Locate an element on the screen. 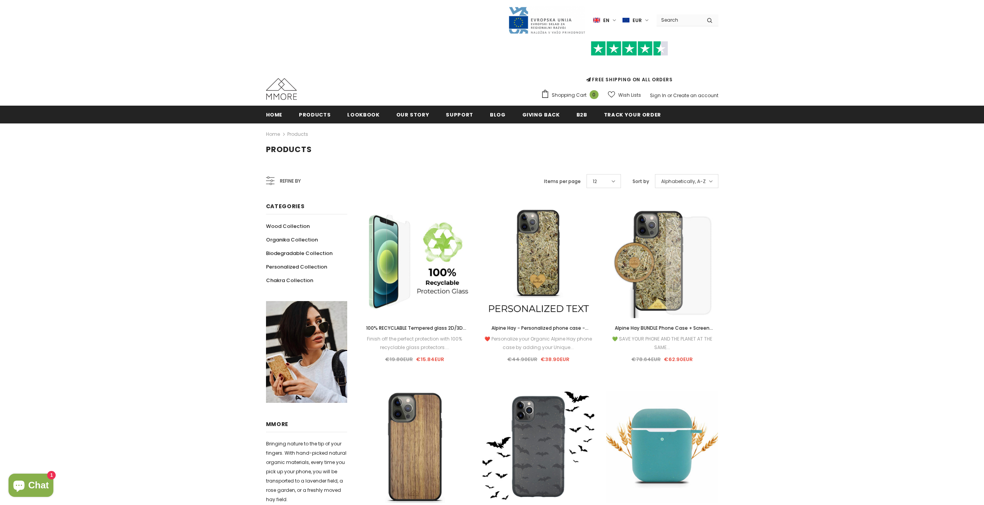 This screenshot has height=505, width=984. span: or is located at coordinates (670, 95).